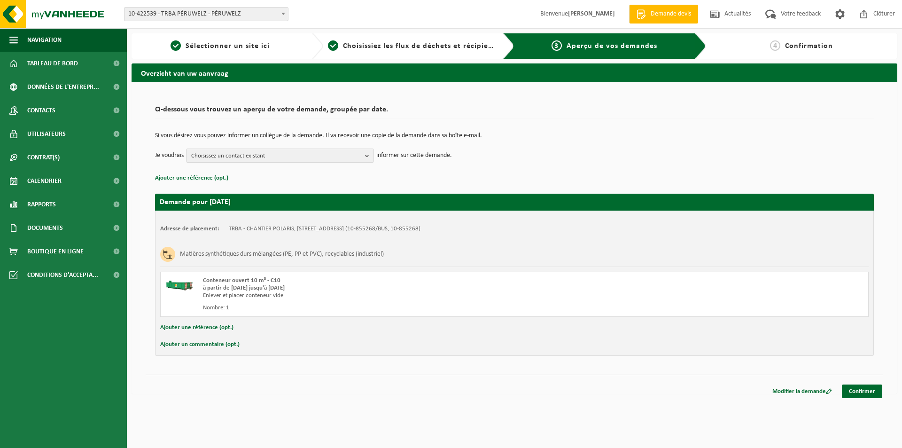 This screenshot has width=902, height=448. What do you see at coordinates (414, 155) in the screenshot?
I see `p: informer sur cette demande.` at bounding box center [414, 155].